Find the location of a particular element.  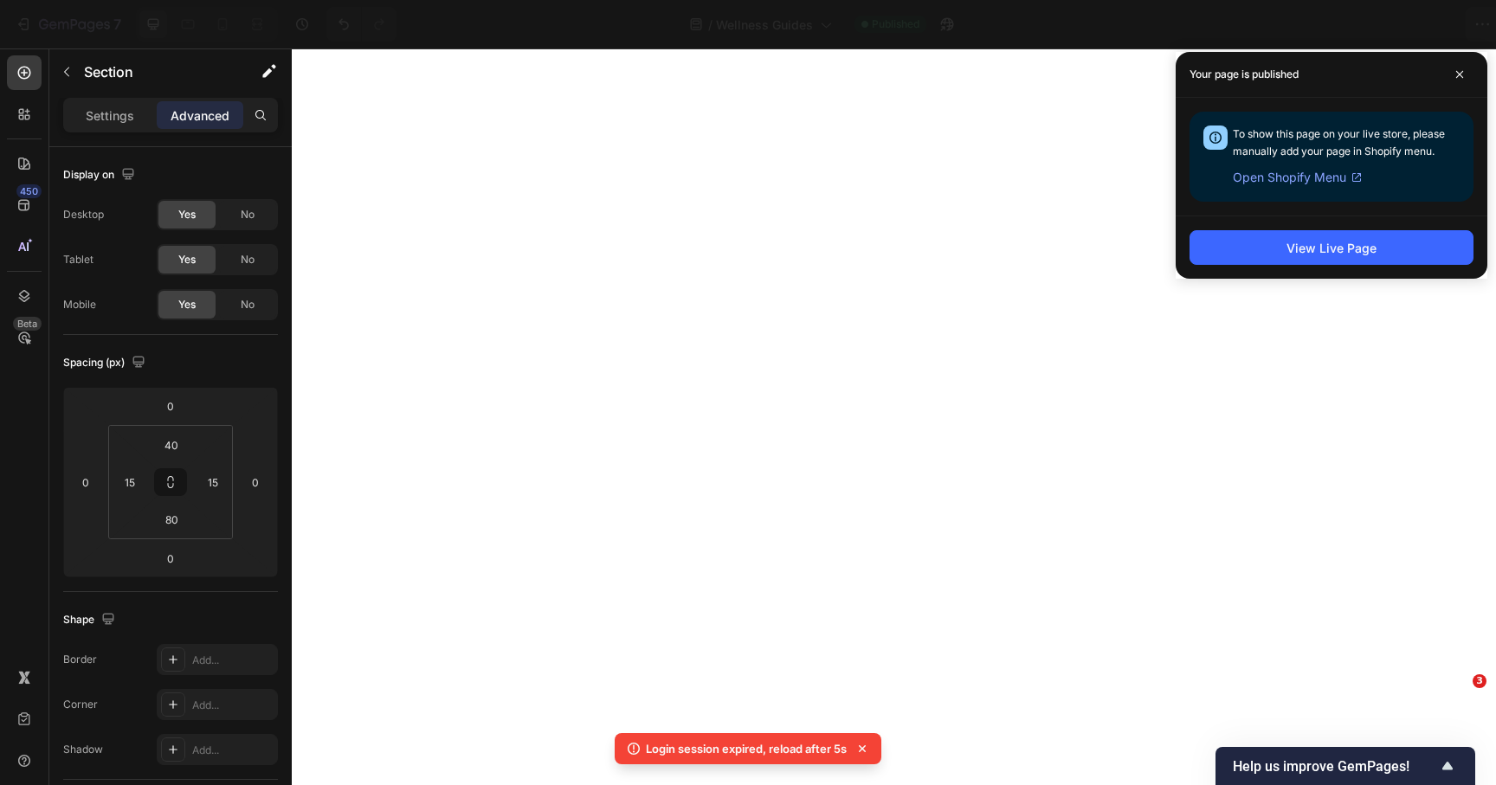

p: Settings is located at coordinates (110, 115).